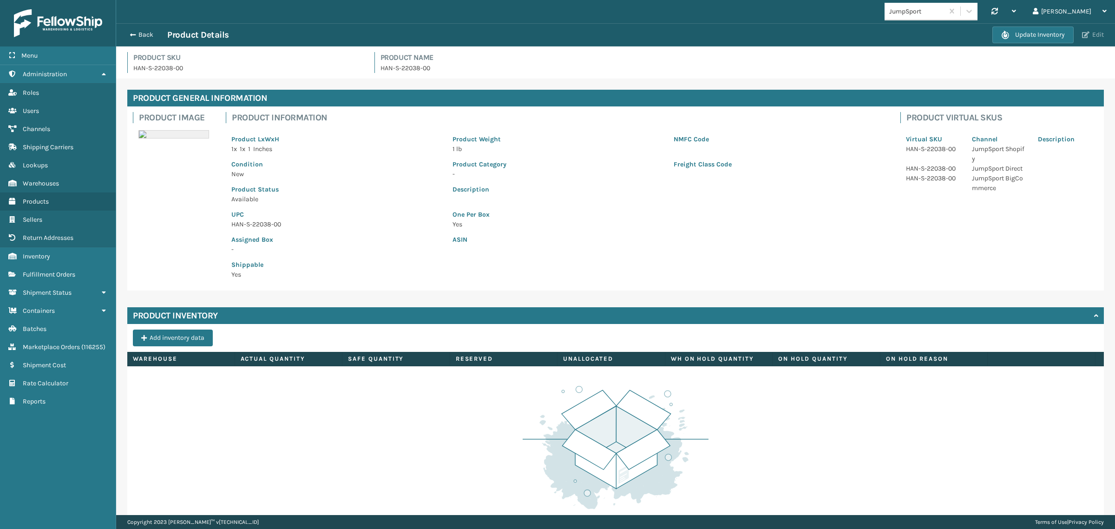 This screenshot has height=529, width=1115. I want to click on span: Batches, so click(34, 329).